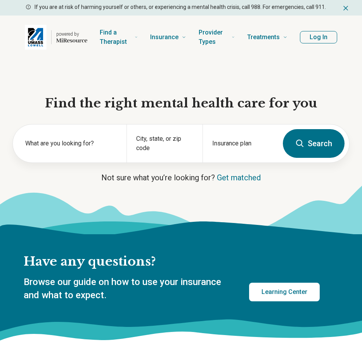 This screenshot has width=362, height=356. Describe the element at coordinates (168, 37) in the screenshot. I see `a: Insurance` at that location.